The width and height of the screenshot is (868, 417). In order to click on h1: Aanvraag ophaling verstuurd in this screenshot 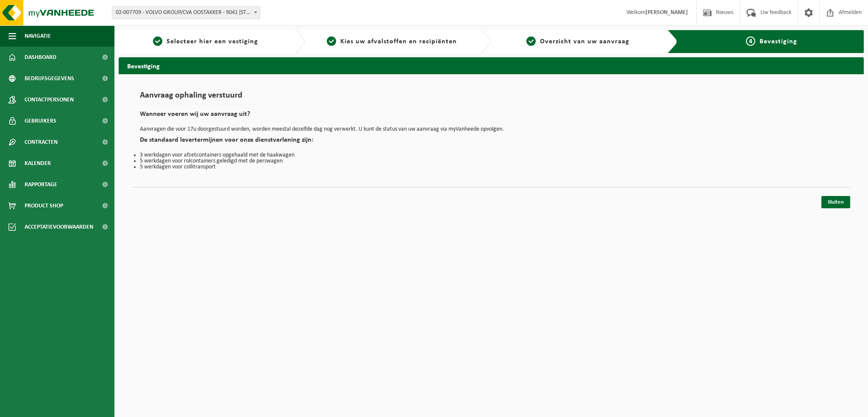, I will do `click(491, 97)`.